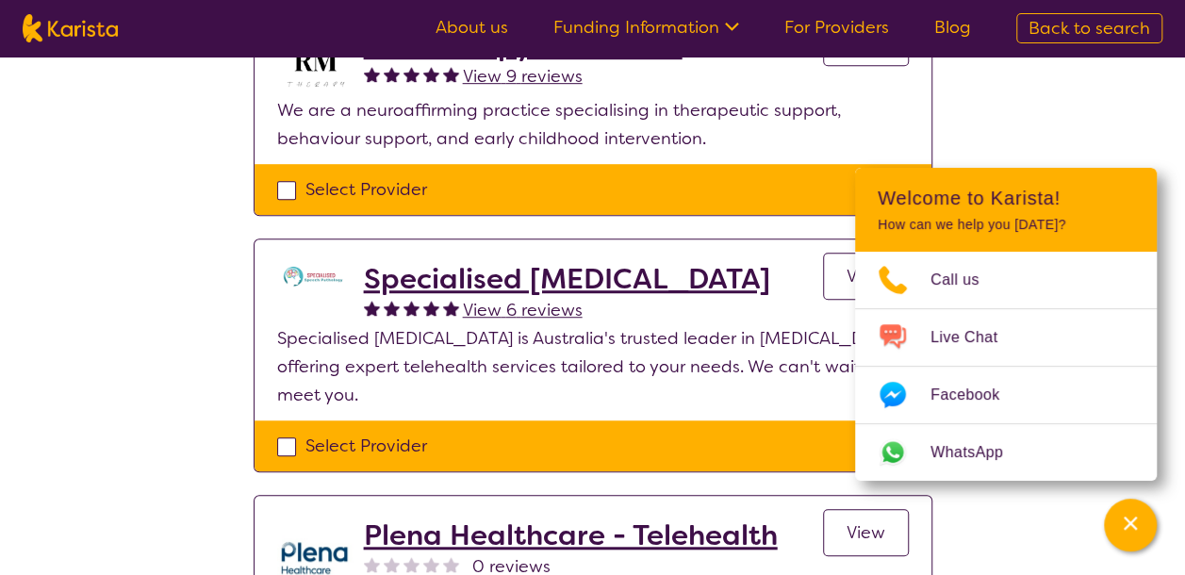  I want to click on img: Karista logo, so click(70, 28).